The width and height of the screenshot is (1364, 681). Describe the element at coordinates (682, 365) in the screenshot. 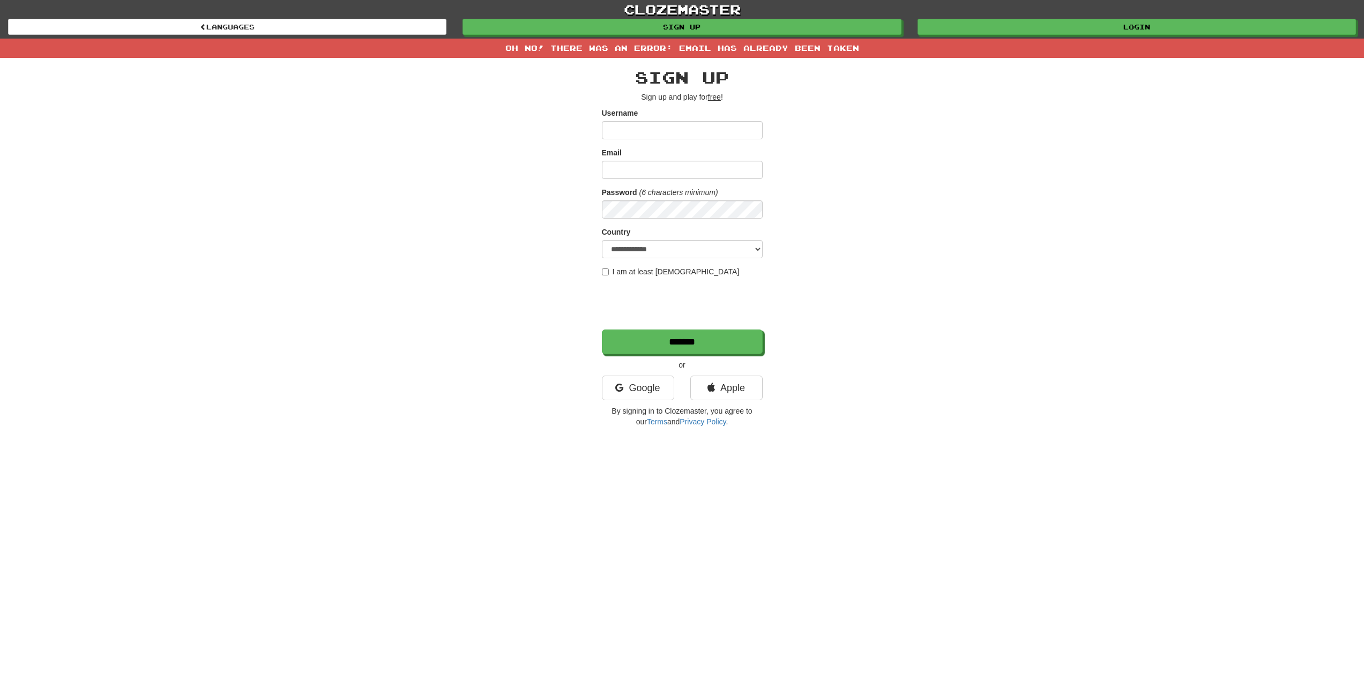

I see `p: or` at that location.